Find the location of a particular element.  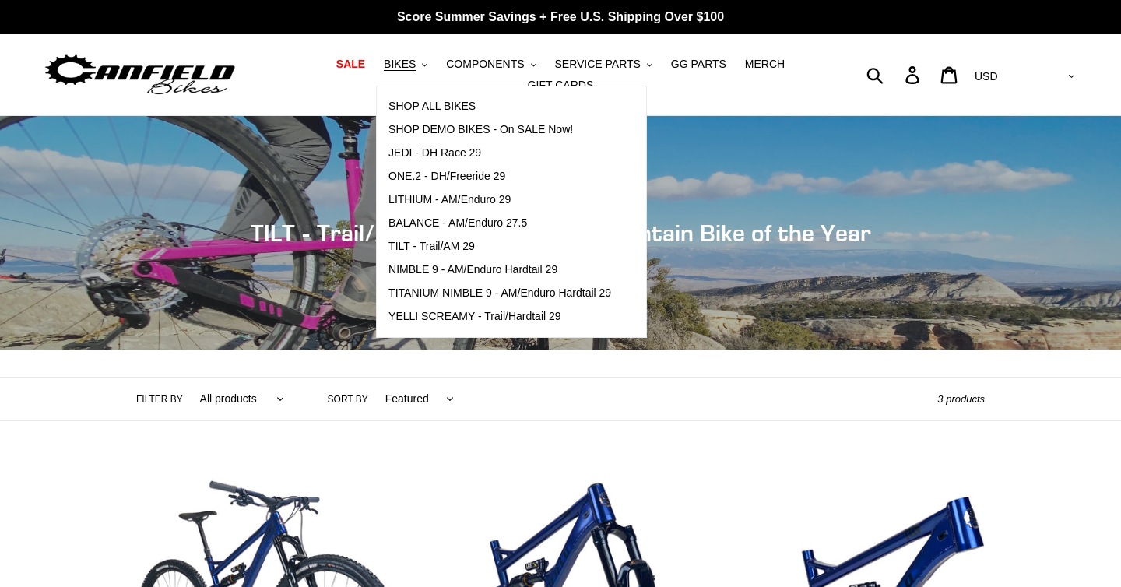

span: BALANCE - AM/Enduro 27.5 is located at coordinates (458, 223).